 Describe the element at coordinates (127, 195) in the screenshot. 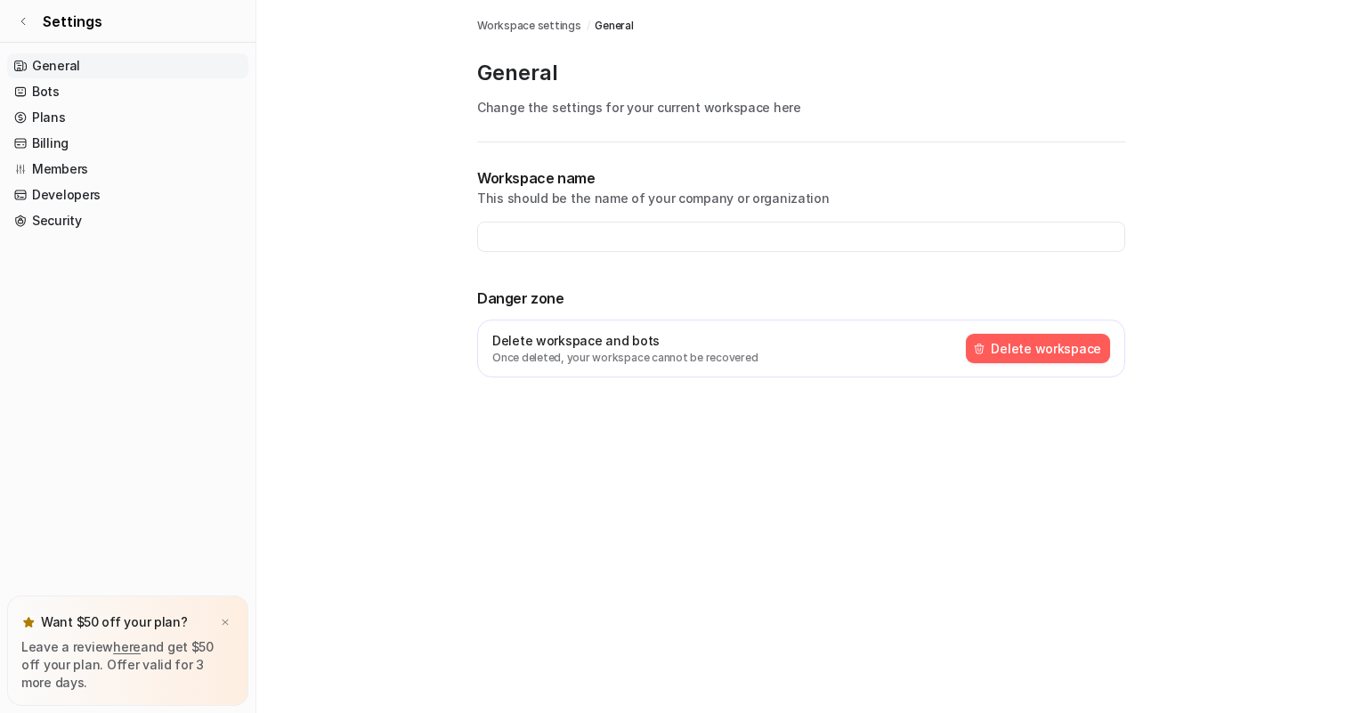

I see `a: Developers` at that location.